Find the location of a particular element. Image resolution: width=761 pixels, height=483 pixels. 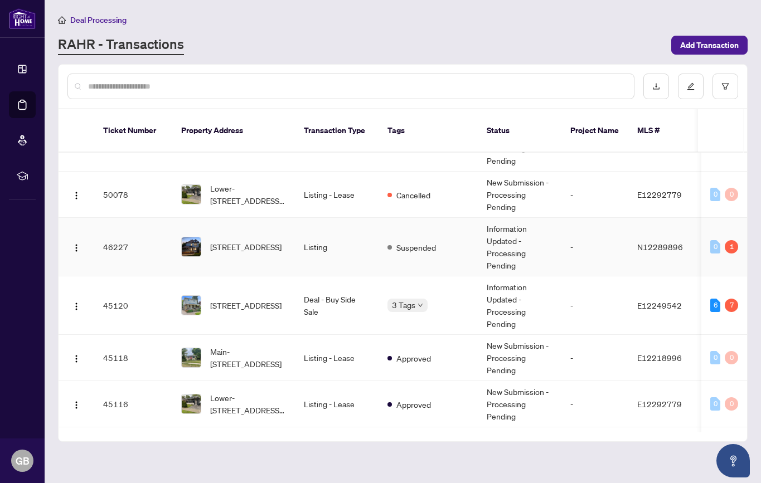

th: Status is located at coordinates (520, 131).